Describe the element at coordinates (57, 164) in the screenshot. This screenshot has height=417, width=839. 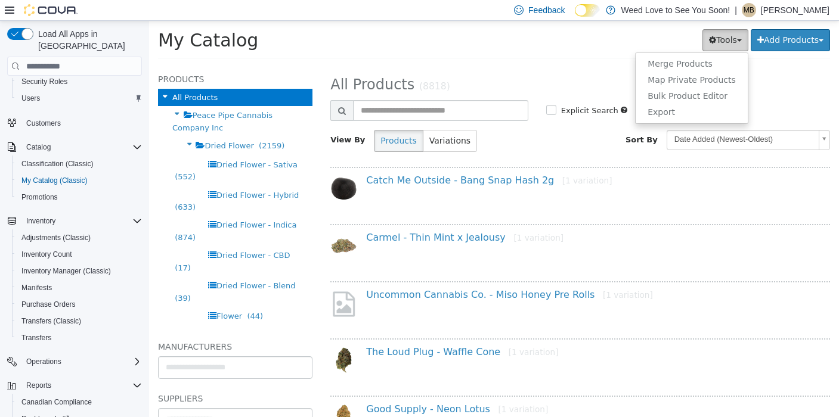
I see `a: Classification (Classic)` at that location.